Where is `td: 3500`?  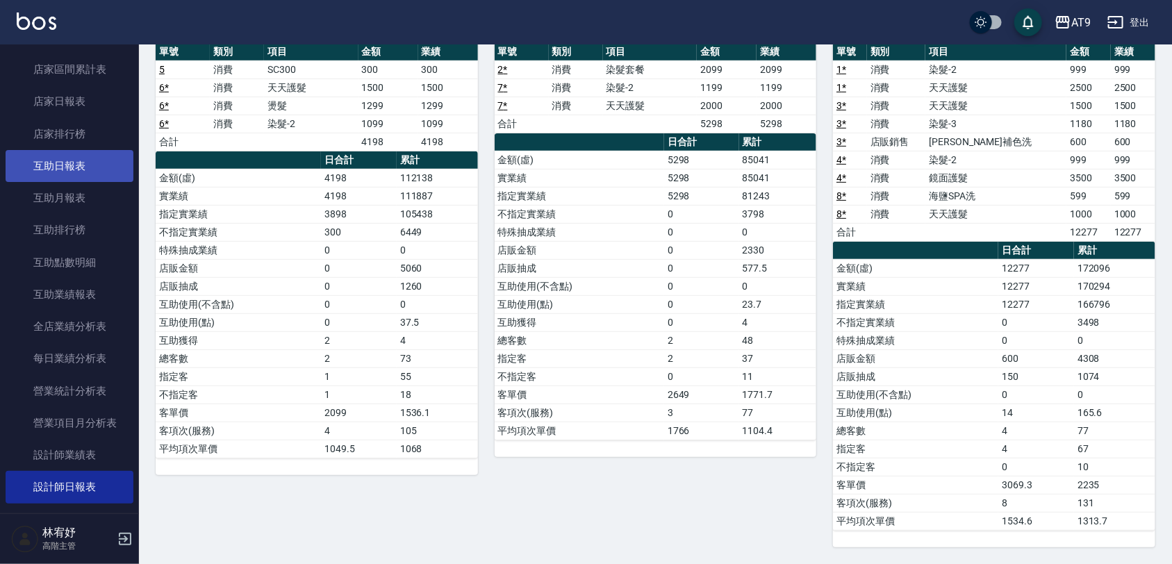 td: 3500 is located at coordinates (1089, 178).